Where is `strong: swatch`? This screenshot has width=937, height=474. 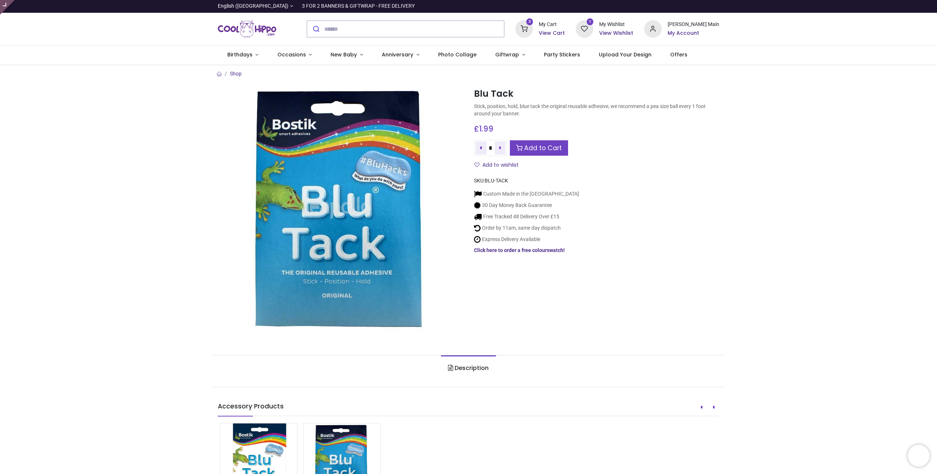
strong: swatch is located at coordinates (555, 250).